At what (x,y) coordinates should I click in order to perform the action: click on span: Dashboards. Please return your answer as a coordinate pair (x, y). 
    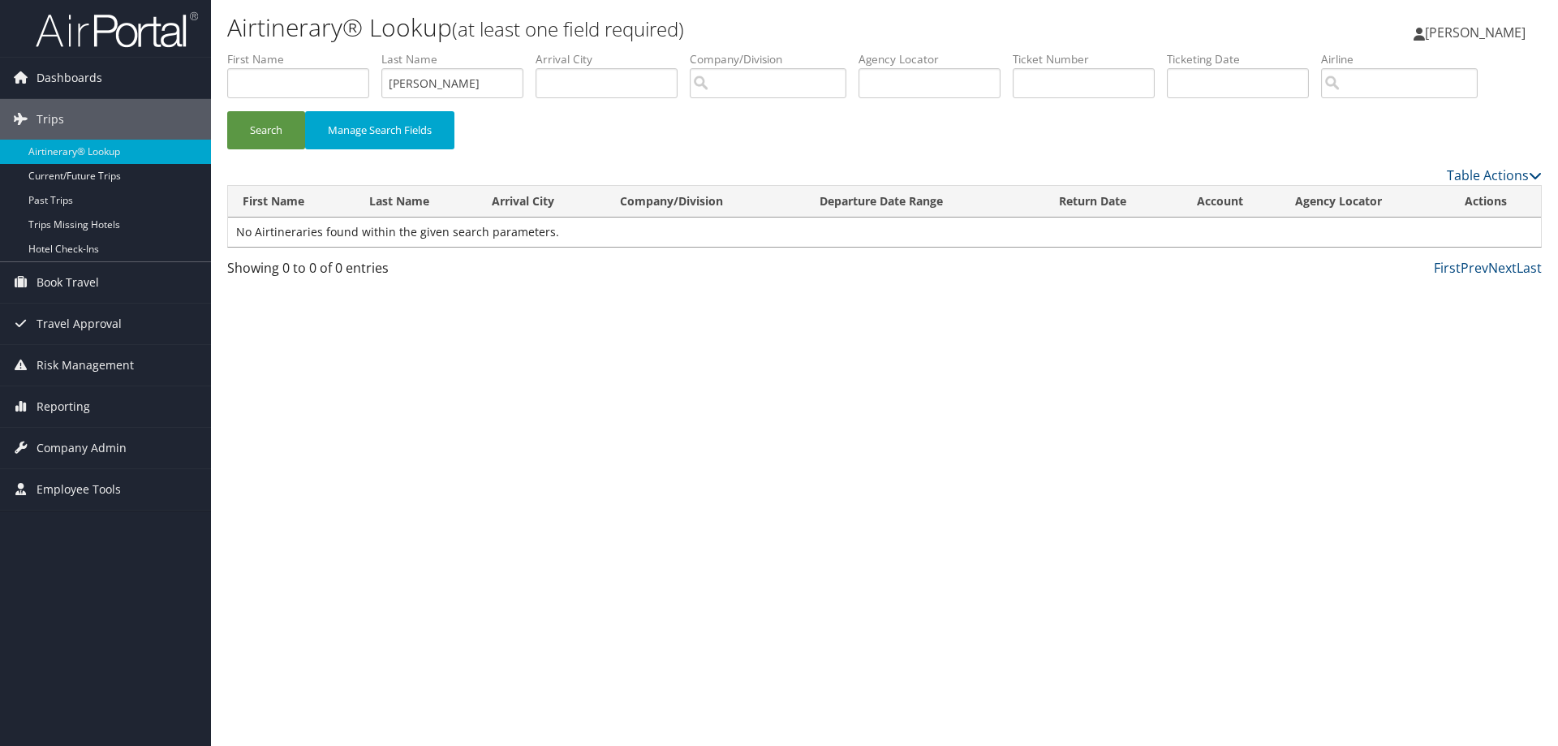
    Looking at the image, I should click on (69, 78).